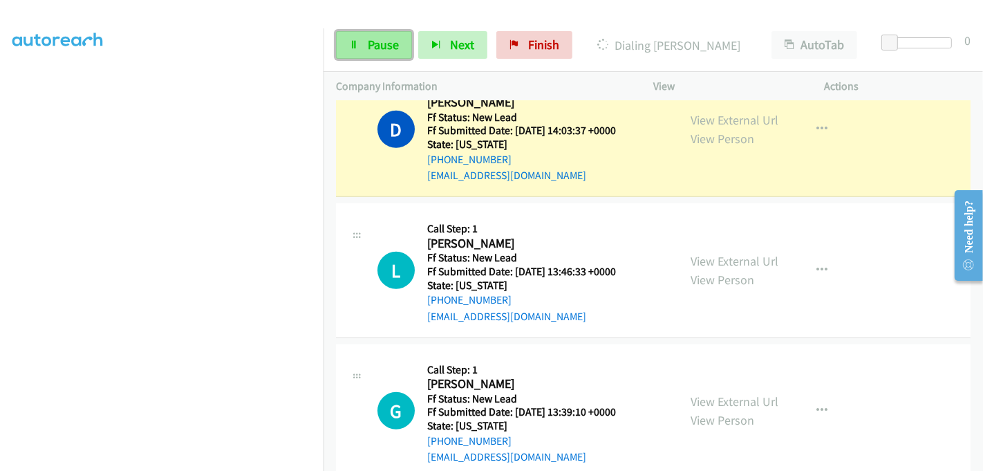 This screenshot has height=471, width=983. Describe the element at coordinates (374, 45) in the screenshot. I see `a: Pause` at that location.